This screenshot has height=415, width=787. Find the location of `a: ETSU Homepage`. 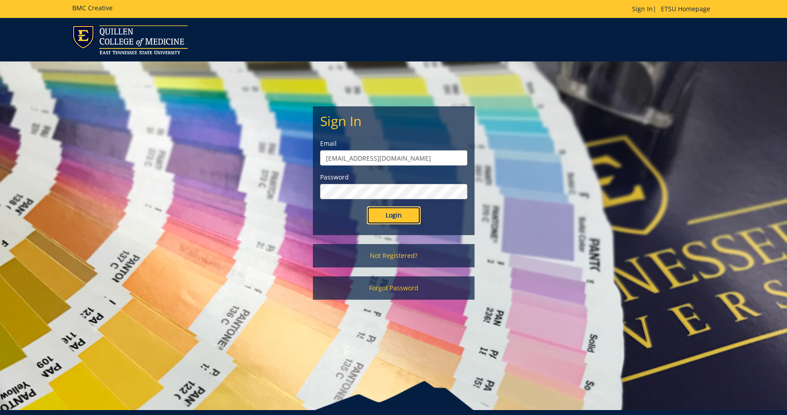

a: ETSU Homepage is located at coordinates (685, 9).